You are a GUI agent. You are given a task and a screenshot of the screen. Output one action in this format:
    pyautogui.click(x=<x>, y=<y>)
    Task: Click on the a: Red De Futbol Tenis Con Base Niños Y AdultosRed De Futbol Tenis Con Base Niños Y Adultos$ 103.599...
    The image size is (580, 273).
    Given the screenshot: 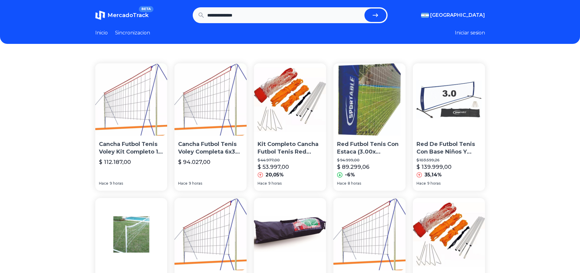 What is the action you would take?
    pyautogui.click(x=449, y=127)
    